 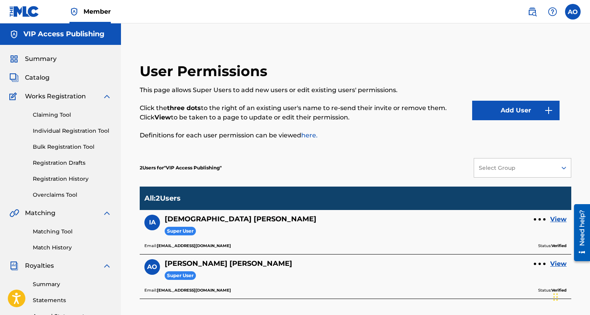 What do you see at coordinates (306, 90) in the screenshot?
I see `p: This page allows Super Users to add new users or edit existing users' permissions.` at bounding box center [306, 90].